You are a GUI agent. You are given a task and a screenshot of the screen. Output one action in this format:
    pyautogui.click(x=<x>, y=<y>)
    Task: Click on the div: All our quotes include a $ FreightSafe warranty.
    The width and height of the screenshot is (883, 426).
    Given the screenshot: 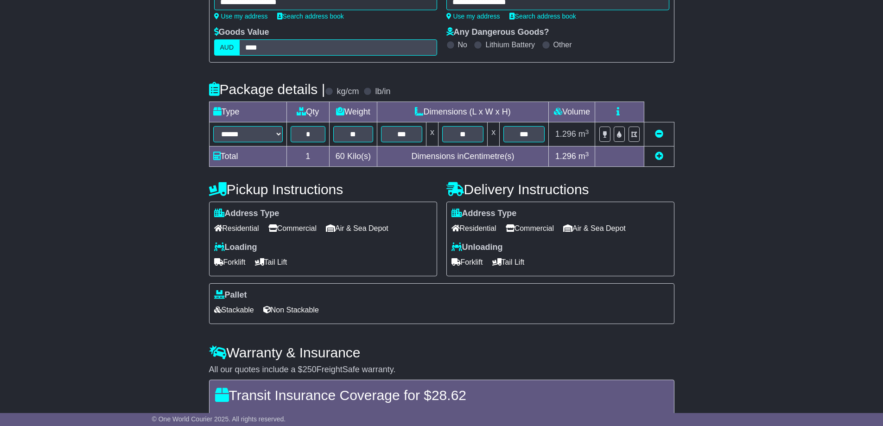 What is the action you would take?
    pyautogui.click(x=441, y=370)
    